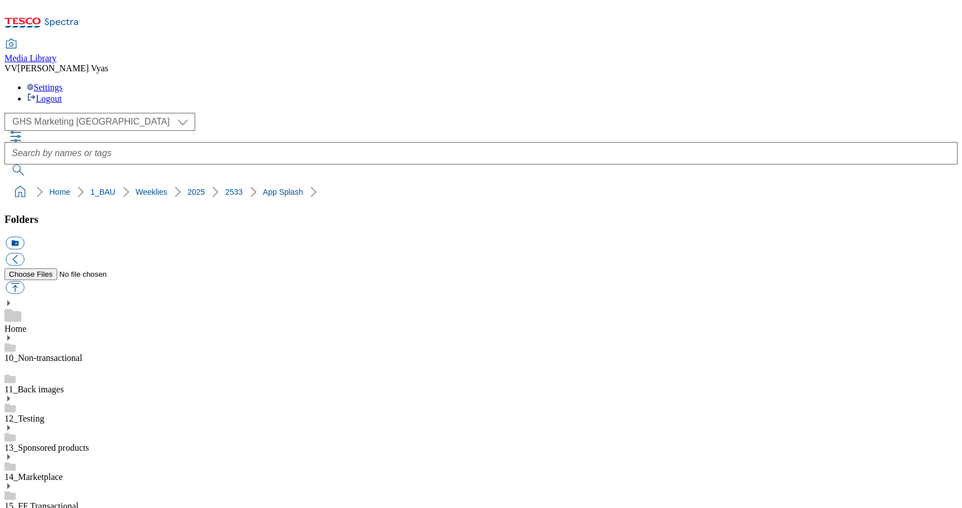 This screenshot has height=508, width=962. I want to click on h3: Folders, so click(481, 219).